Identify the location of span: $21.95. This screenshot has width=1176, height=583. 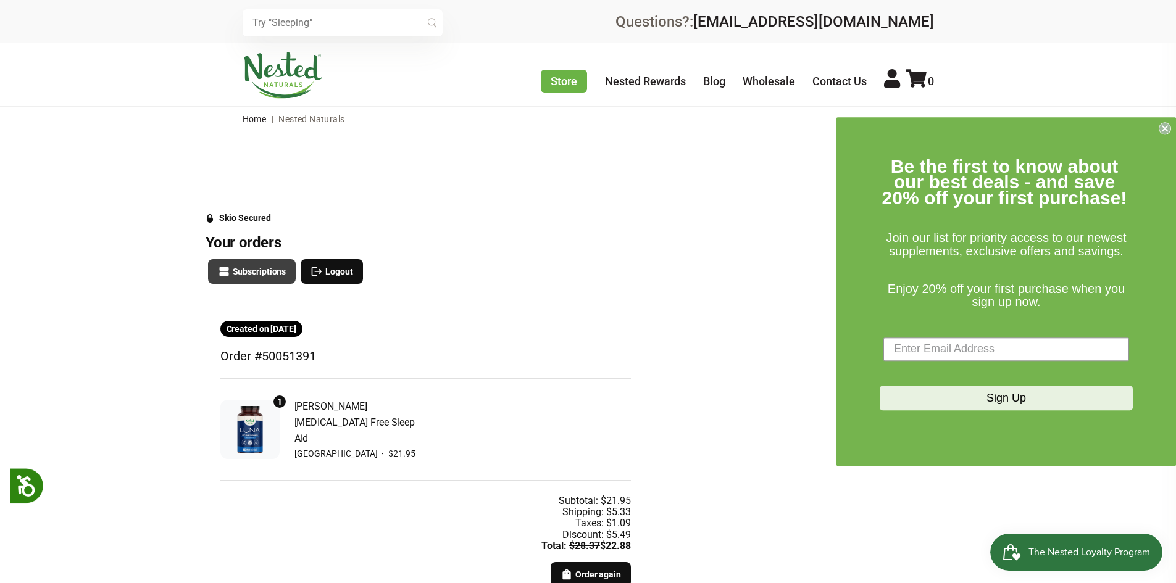
(402, 454).